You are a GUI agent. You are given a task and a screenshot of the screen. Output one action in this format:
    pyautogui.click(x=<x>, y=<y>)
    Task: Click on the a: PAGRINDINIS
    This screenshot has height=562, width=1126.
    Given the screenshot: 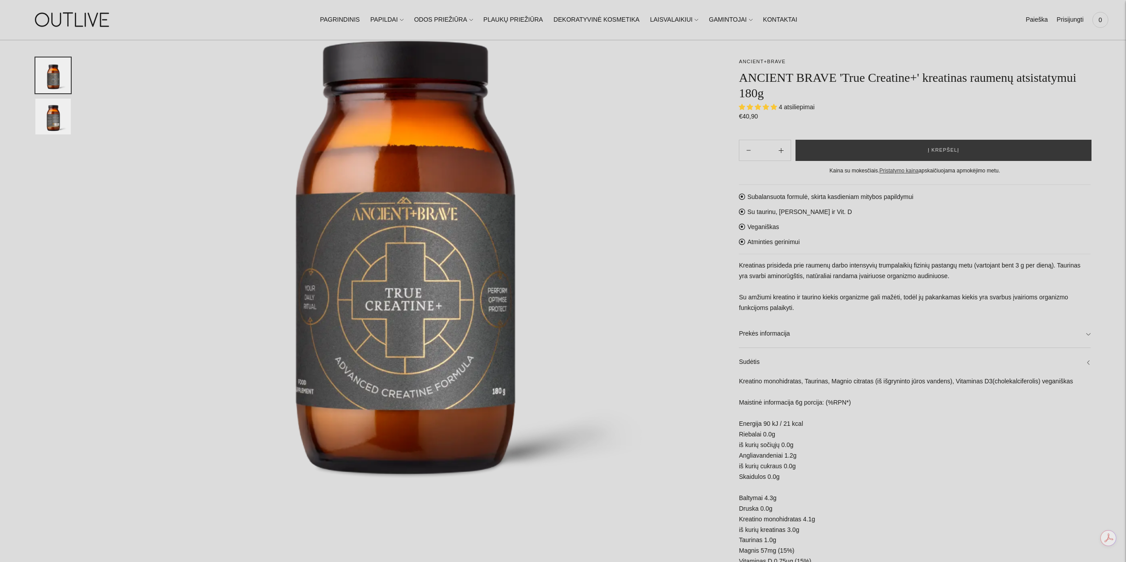 What is the action you would take?
    pyautogui.click(x=340, y=20)
    